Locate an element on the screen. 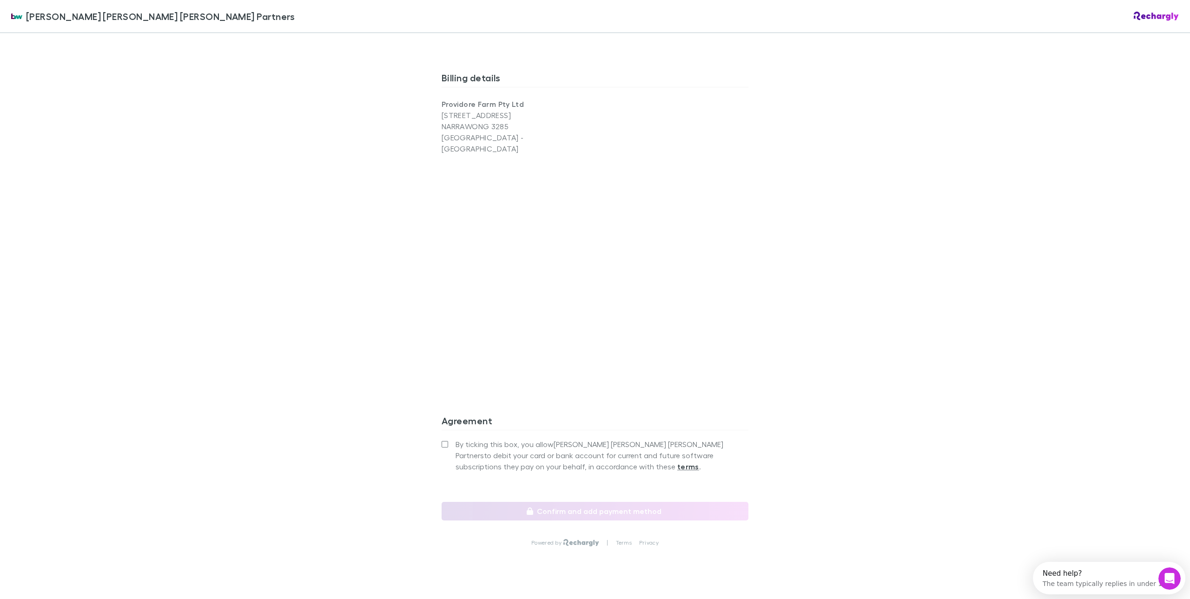  img: Brewster Walsh Waters Partners's Logo is located at coordinates (17, 16).